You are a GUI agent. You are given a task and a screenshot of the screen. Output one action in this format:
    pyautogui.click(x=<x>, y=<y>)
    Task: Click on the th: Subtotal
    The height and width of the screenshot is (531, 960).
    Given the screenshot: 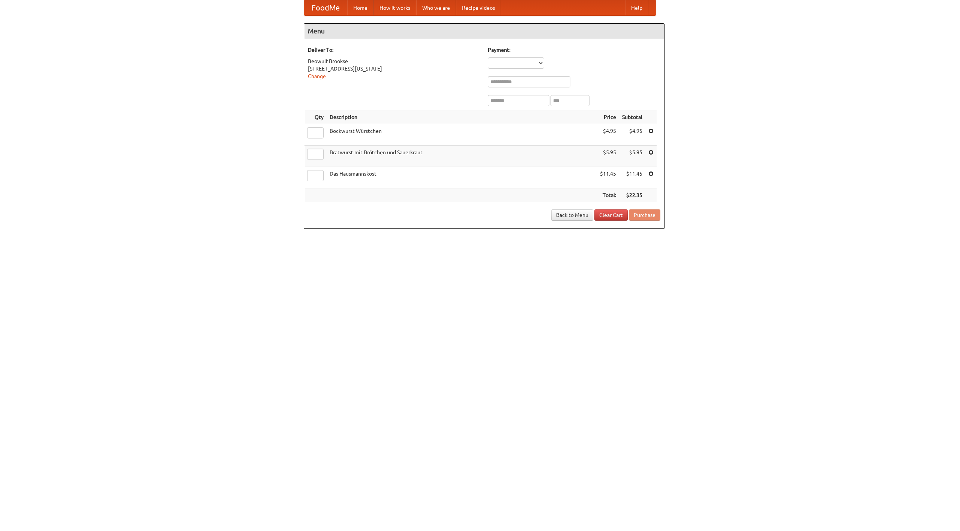 What is the action you would take?
    pyautogui.click(x=632, y=117)
    